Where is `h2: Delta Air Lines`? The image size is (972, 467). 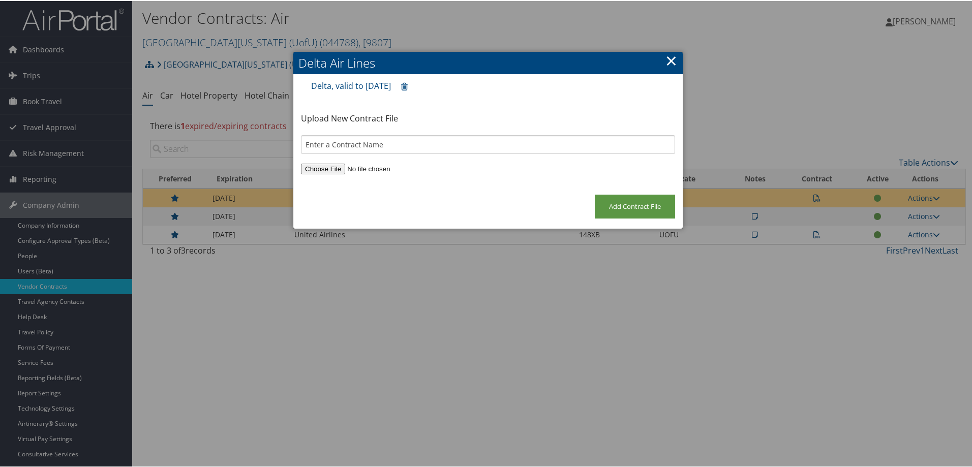 h2: Delta Air Lines is located at coordinates (488, 62).